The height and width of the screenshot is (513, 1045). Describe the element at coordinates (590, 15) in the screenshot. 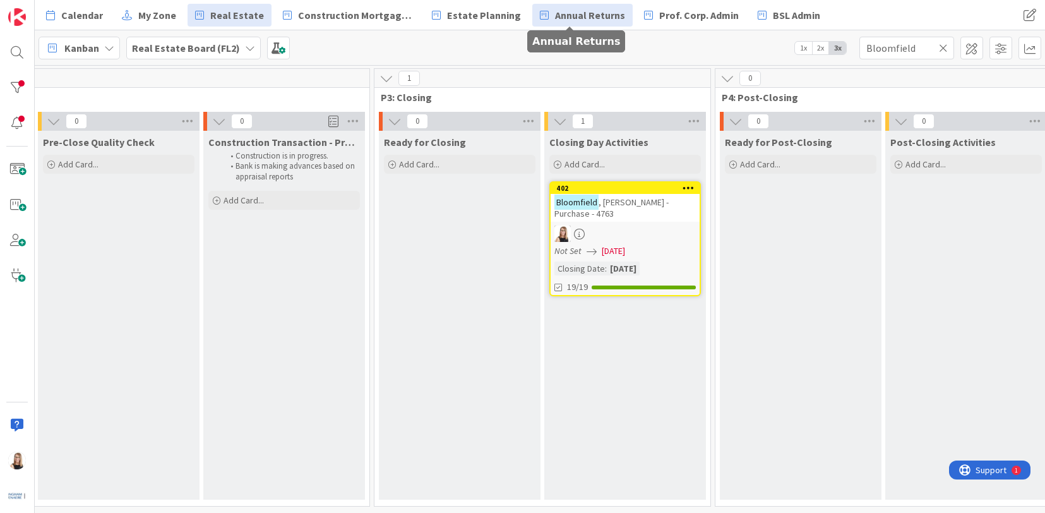

I see `span: Annual Returns` at that location.